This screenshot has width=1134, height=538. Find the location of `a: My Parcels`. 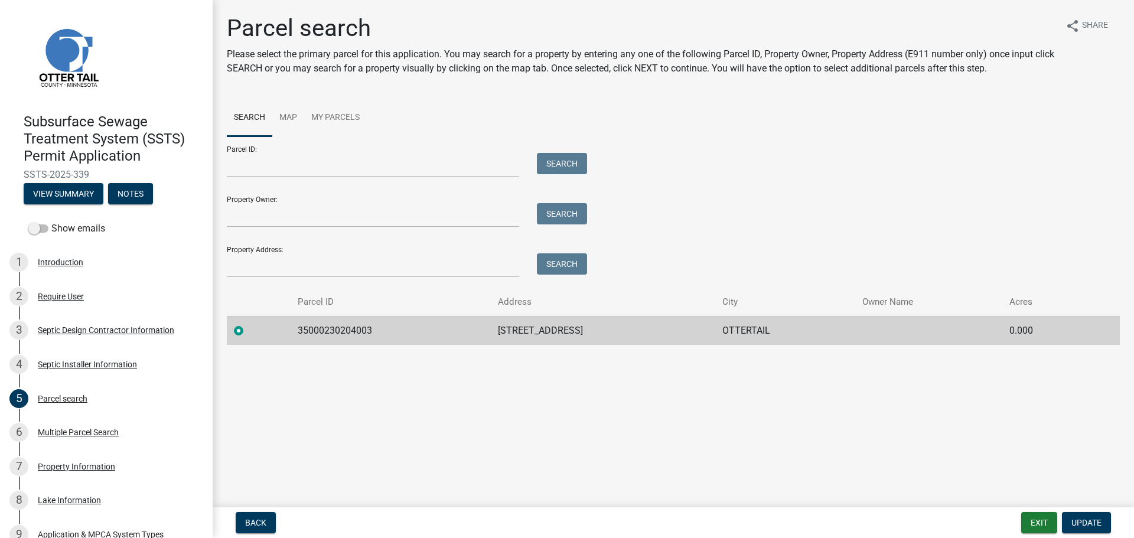

a: My Parcels is located at coordinates (336, 118).